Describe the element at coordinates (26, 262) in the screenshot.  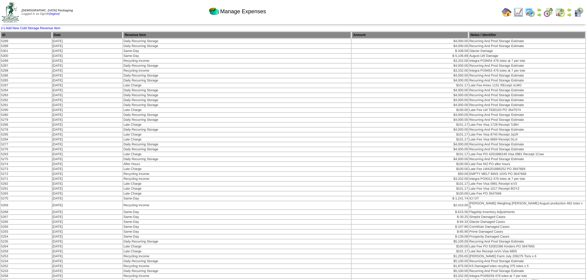
I see `td: 5234` at that location.